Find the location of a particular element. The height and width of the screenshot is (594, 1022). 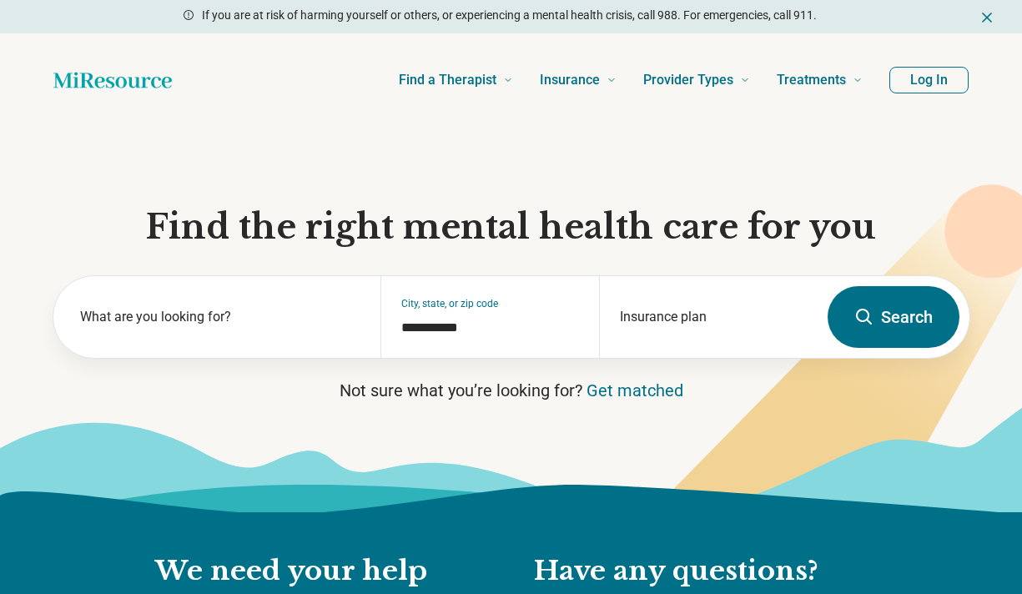

button: Dismiss is located at coordinates (987, 17).